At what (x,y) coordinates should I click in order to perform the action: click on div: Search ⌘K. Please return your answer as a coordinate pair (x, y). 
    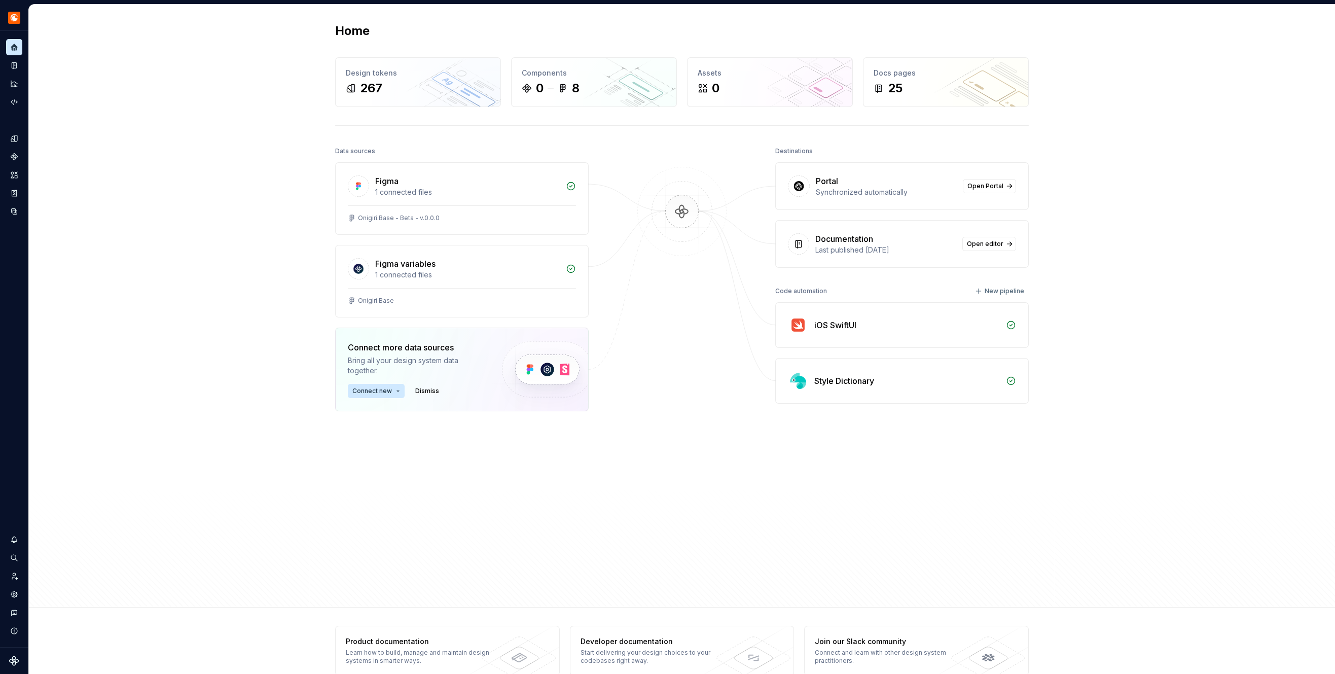
    Looking at the image, I should click on (14, 558).